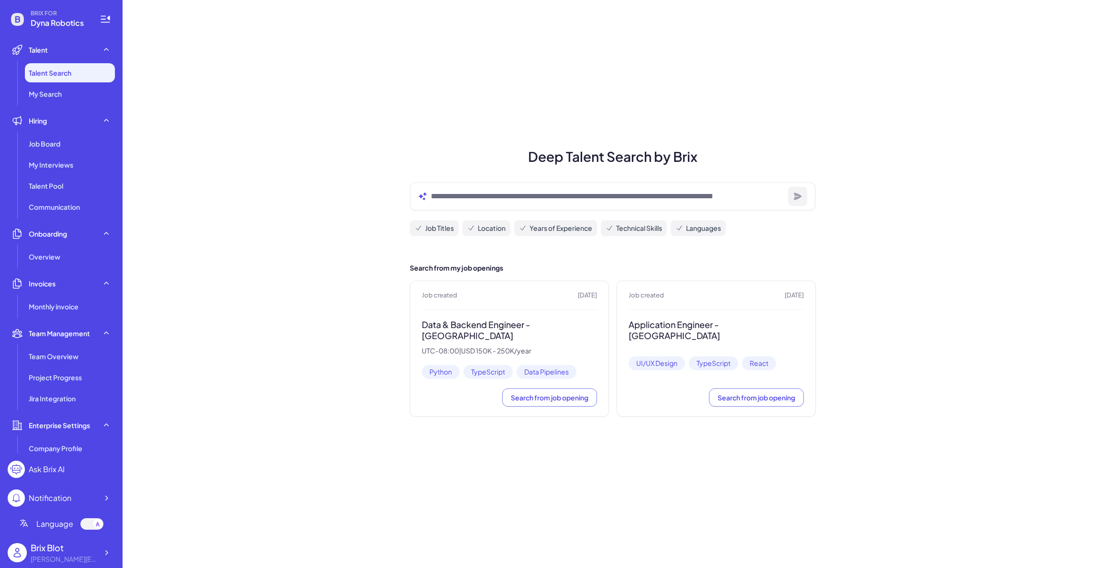 The height and width of the screenshot is (568, 1103). I want to click on span: Job Board, so click(45, 144).